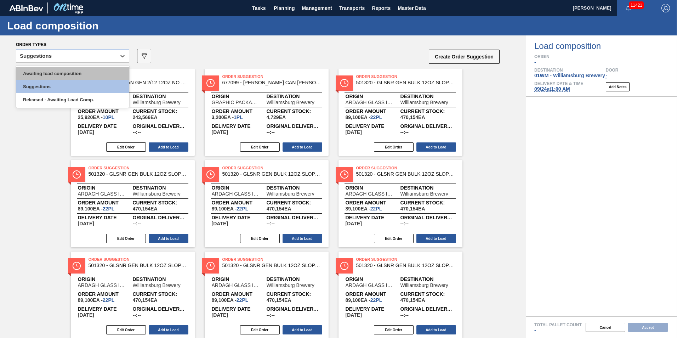 Image resolution: width=677 pixels, height=338 pixels. Describe the element at coordinates (559, 84) in the screenshot. I see `span: Delivery Date & Time` at that location.